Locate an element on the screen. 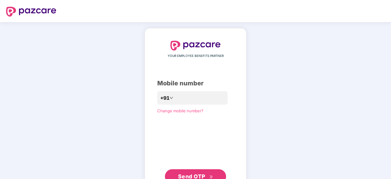 The width and height of the screenshot is (391, 179). span: +91 is located at coordinates (165, 98).